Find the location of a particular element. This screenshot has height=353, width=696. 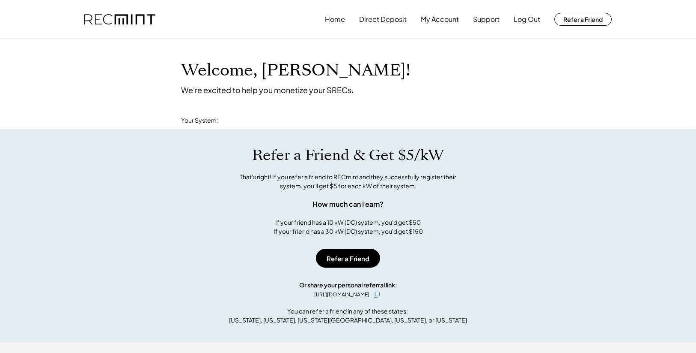

div: Your System: is located at coordinates (200, 120).